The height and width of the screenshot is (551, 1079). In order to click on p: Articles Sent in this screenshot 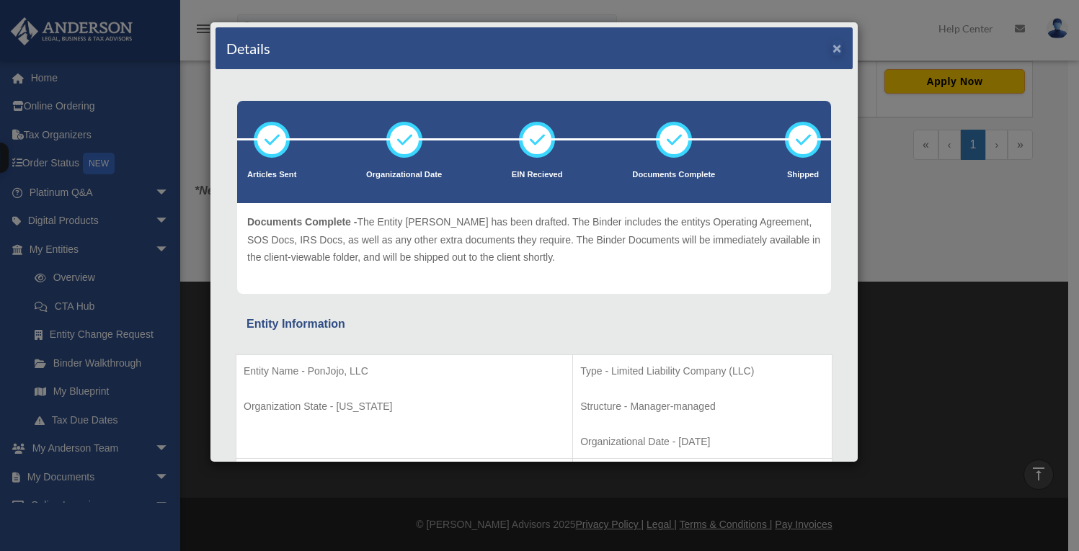, I will do `click(272, 175)`.